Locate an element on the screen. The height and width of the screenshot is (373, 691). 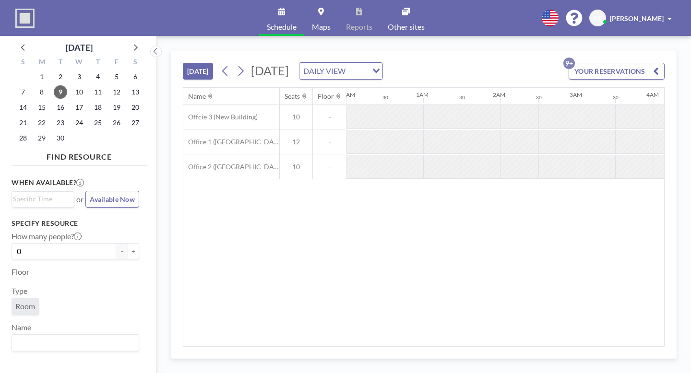
img: organization-logo is located at coordinates (25, 18).